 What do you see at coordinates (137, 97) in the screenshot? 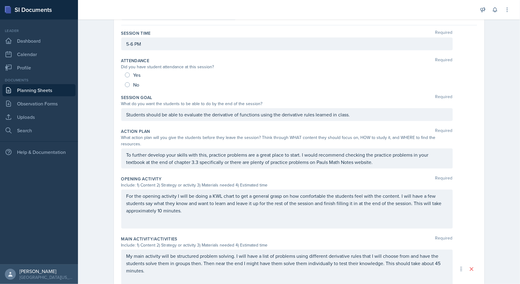
I see `label: Session Goal` at bounding box center [137, 97].